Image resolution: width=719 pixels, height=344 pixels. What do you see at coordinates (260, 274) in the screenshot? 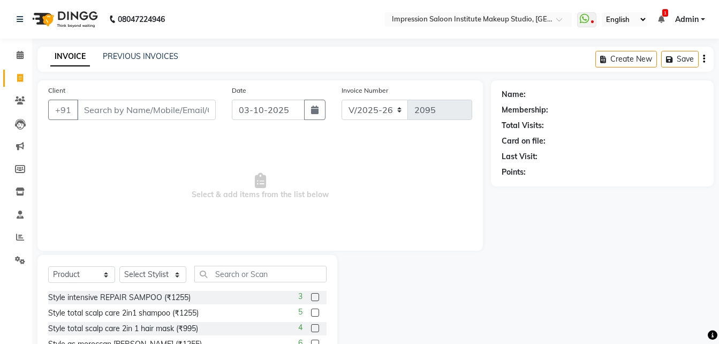
I see `input: Search or Scan` at bounding box center [260, 274].